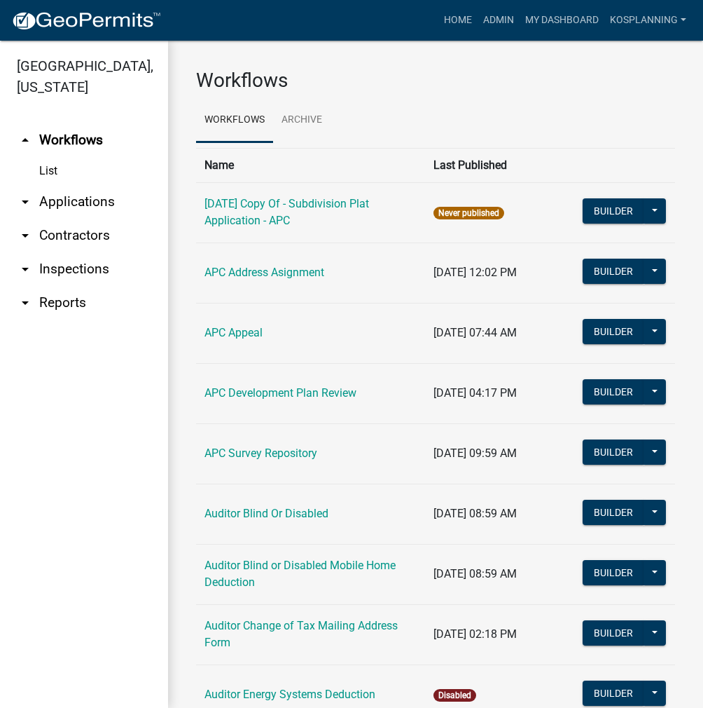  Describe the element at coordinates (469, 213) in the screenshot. I see `span: Never published` at that location.